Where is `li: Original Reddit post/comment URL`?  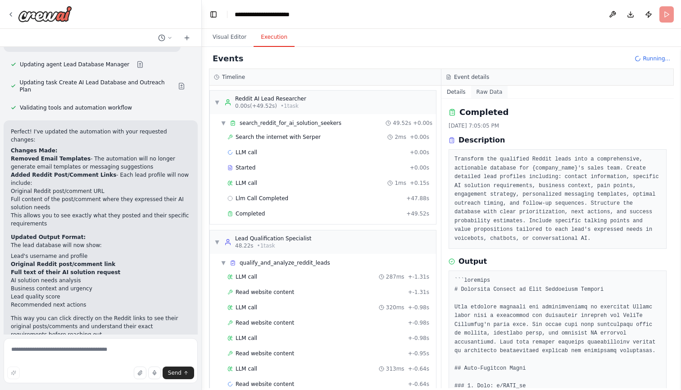
li: Original Reddit post/comment URL is located at coordinates (100, 191).